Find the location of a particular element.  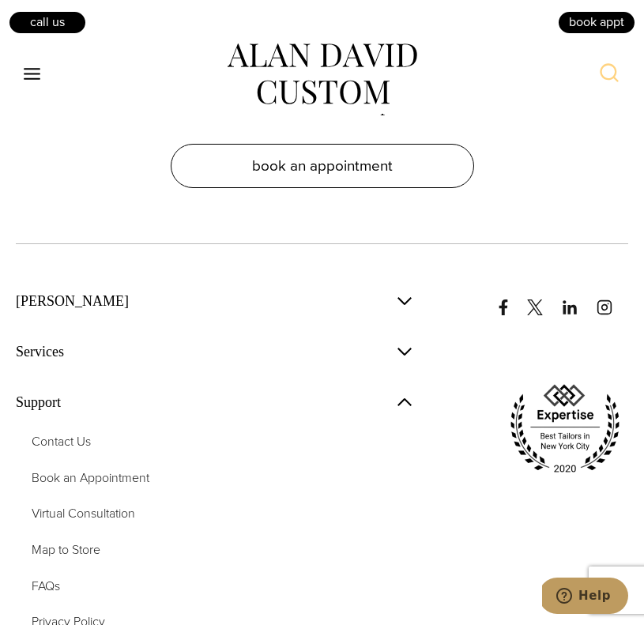

a: FAQs is located at coordinates (46, 586).